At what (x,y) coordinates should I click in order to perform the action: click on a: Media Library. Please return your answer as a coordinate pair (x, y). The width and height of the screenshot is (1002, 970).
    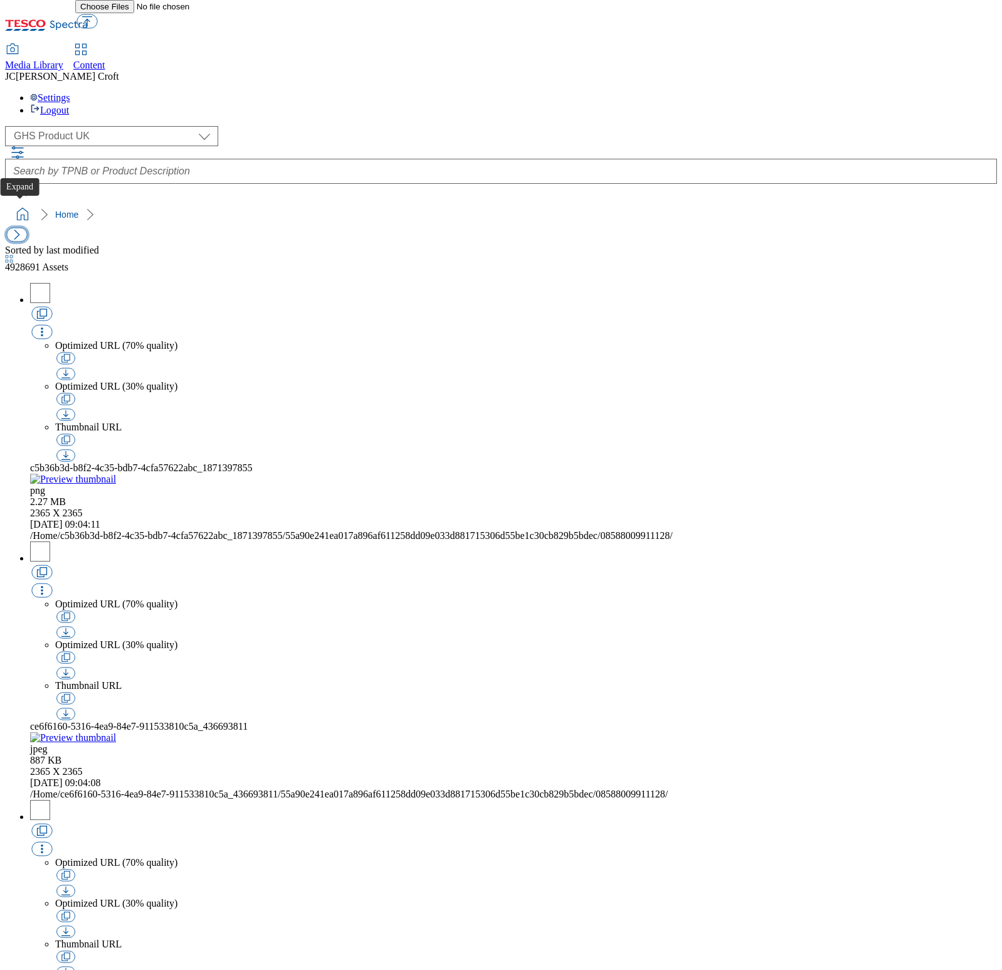
    Looking at the image, I should click on (34, 58).